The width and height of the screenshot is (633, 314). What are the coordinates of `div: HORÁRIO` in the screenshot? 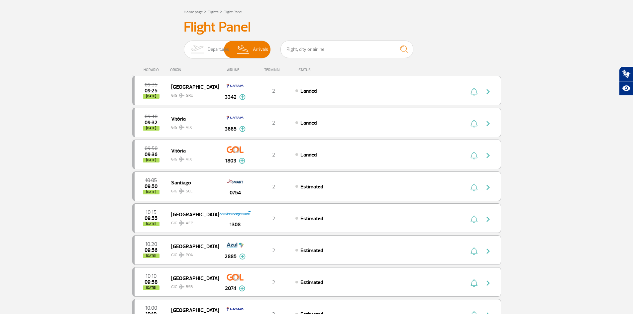 It's located at (152, 70).